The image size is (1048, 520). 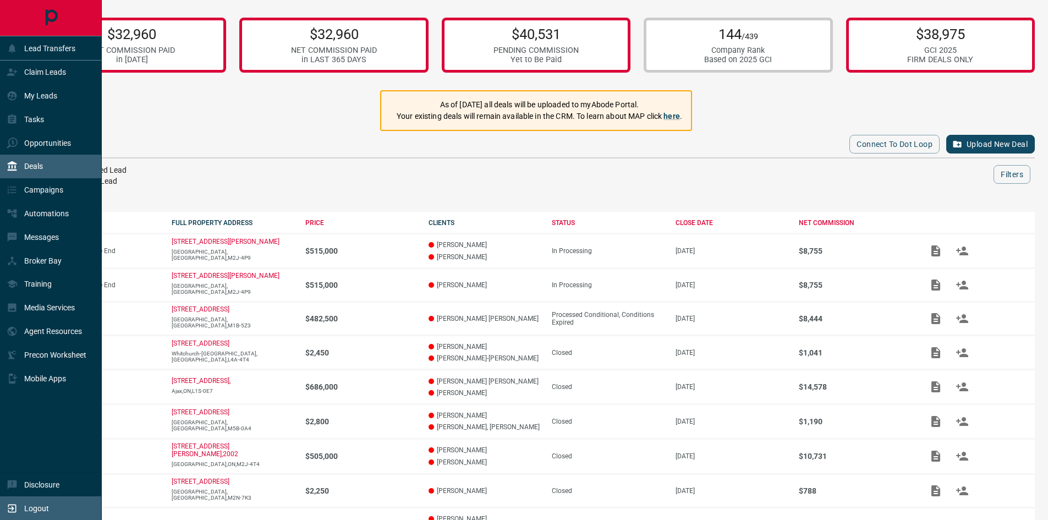 I want to click on p: $10,731, so click(x=855, y=456).